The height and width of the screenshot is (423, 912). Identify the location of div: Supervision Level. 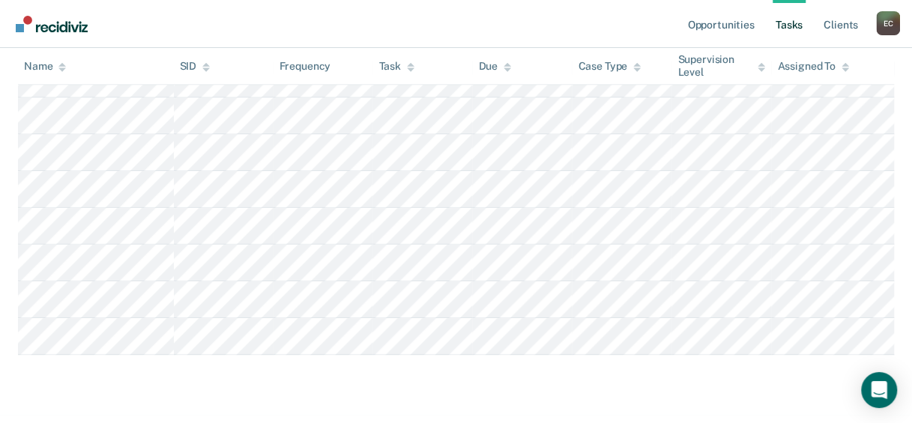
(721, 66).